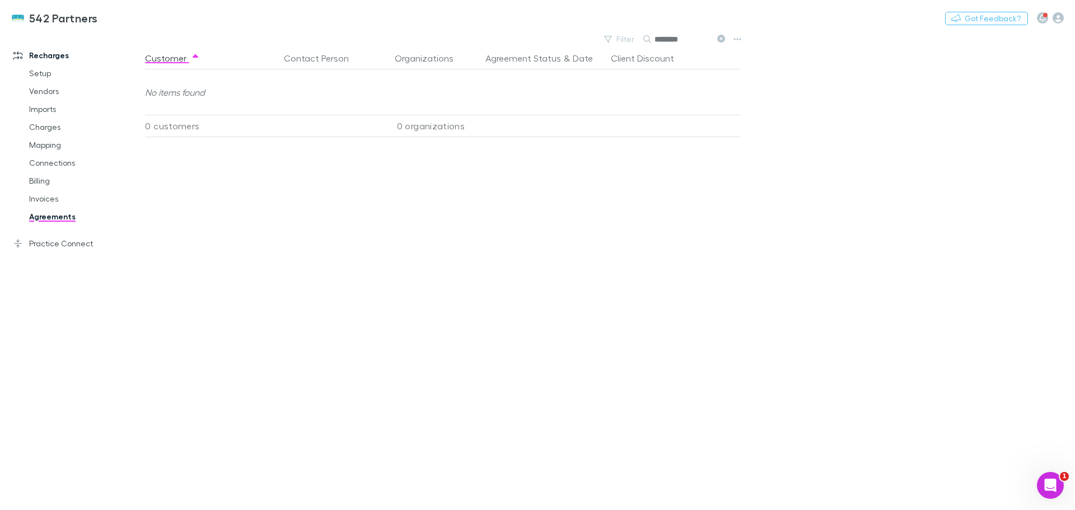  What do you see at coordinates (85, 91) in the screenshot?
I see `a: Vendors` at bounding box center [85, 91].